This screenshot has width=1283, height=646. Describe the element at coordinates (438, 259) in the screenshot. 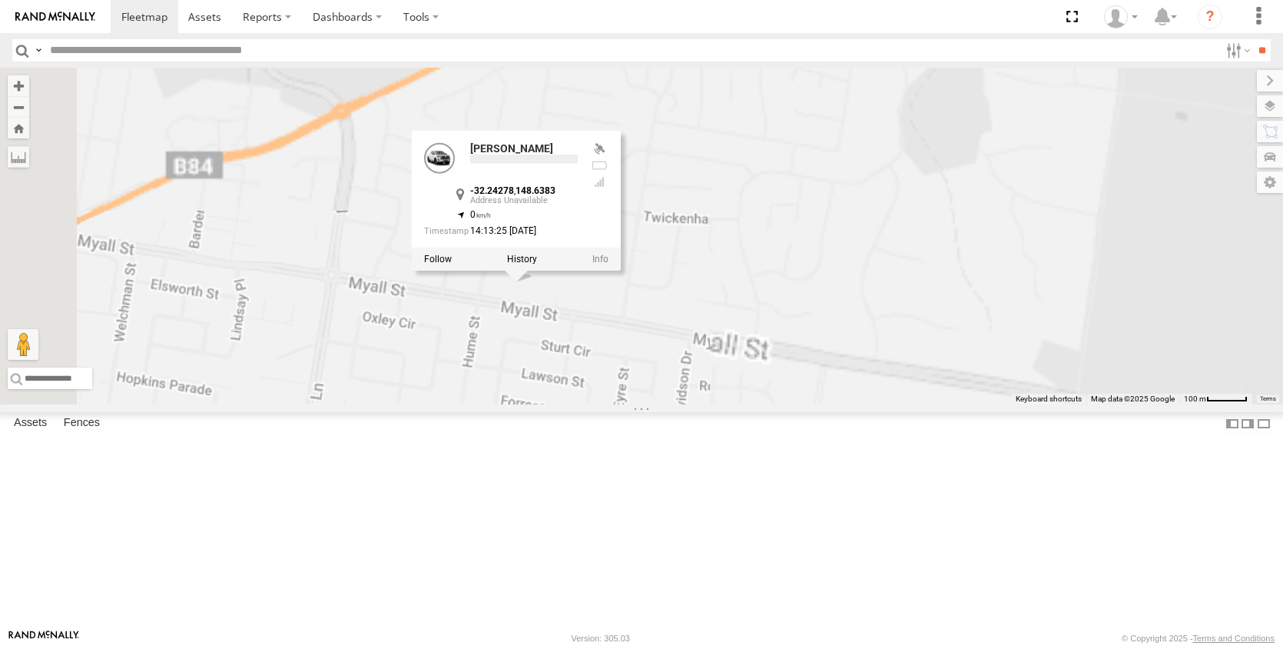

I see `label: Realtime tracking of Asset` at that location.